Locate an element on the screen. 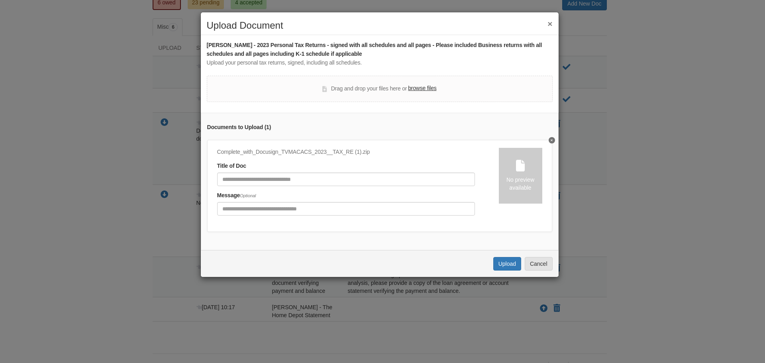 This screenshot has height=363, width=765. div: Documents to Upload ( 1 ) is located at coordinates (380, 128).